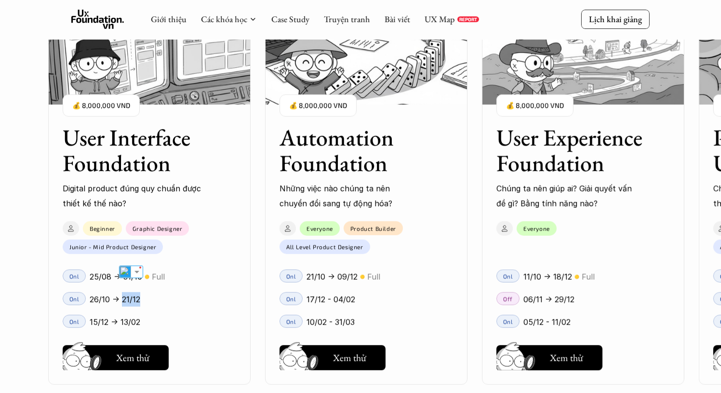 Image resolution: width=721 pixels, height=393 pixels. Describe the element at coordinates (290, 19) in the screenshot. I see `a: Case Study` at that location.